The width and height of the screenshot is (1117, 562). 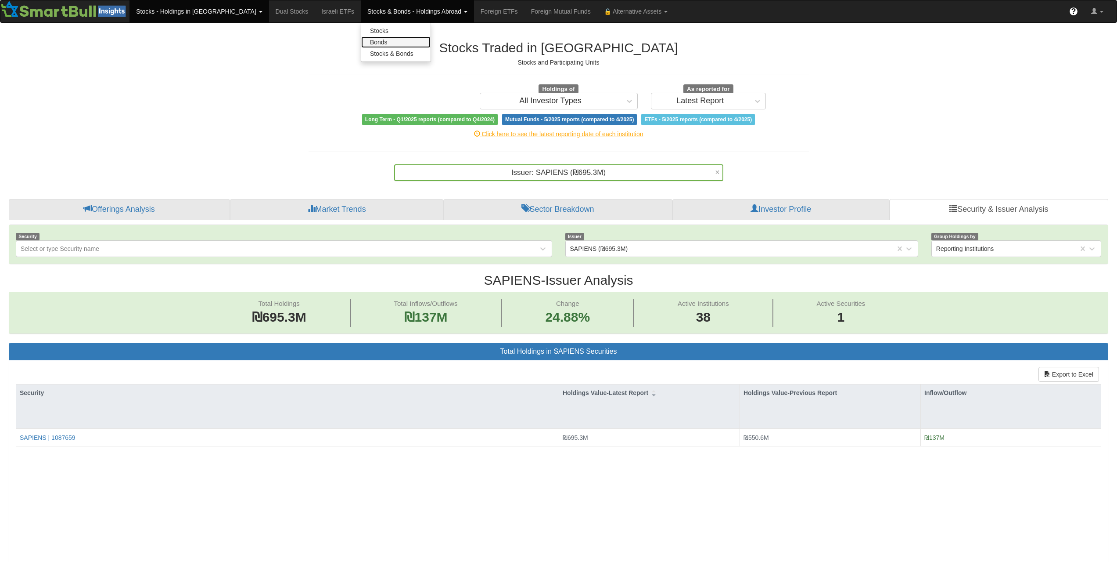 What do you see at coordinates (558, 89) in the screenshot?
I see `span: Holdings of` at bounding box center [558, 89].